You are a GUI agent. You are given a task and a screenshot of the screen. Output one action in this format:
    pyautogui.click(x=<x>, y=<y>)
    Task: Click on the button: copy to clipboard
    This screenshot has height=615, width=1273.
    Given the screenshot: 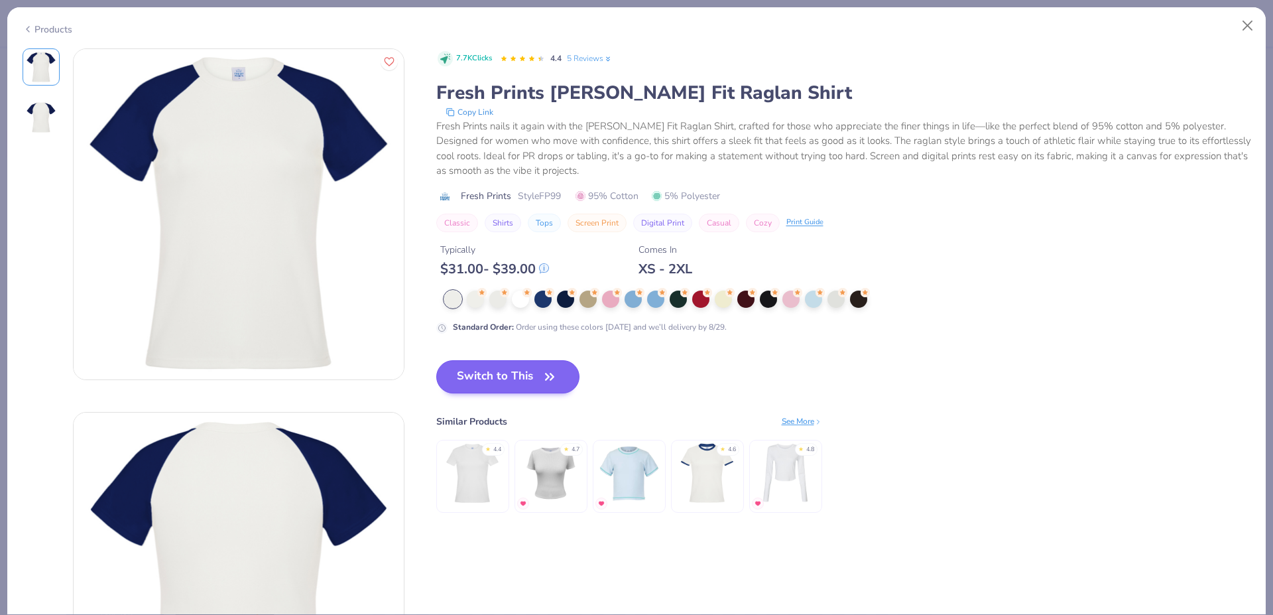 What is the action you would take?
    pyautogui.click(x=470, y=112)
    